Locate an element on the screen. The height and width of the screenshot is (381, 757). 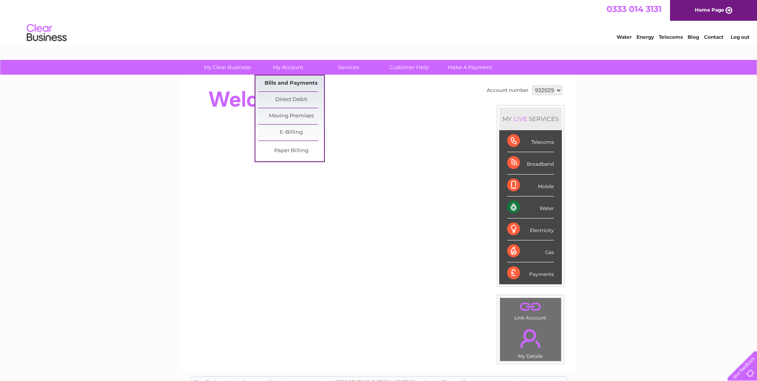
div: Electricity is located at coordinates (530, 229).